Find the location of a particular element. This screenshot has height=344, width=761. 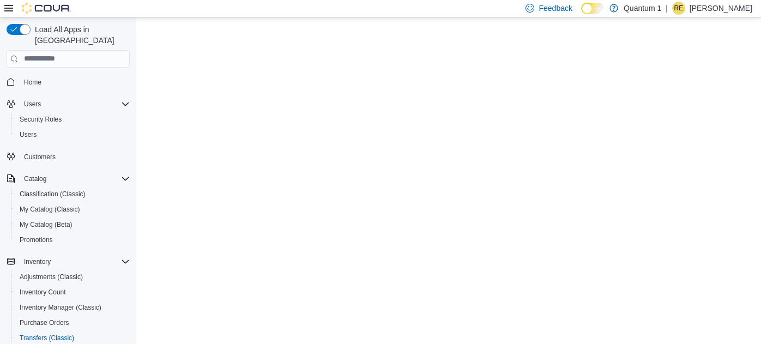

button: Purchase Orders is located at coordinates (72, 323).